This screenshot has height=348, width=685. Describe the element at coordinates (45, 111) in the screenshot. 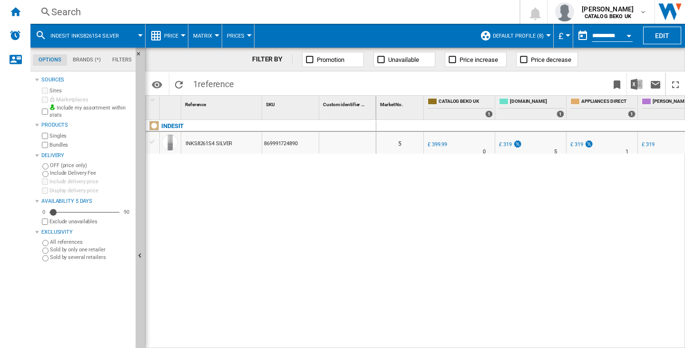

I see `input: Include my assortment within stats` at that location.